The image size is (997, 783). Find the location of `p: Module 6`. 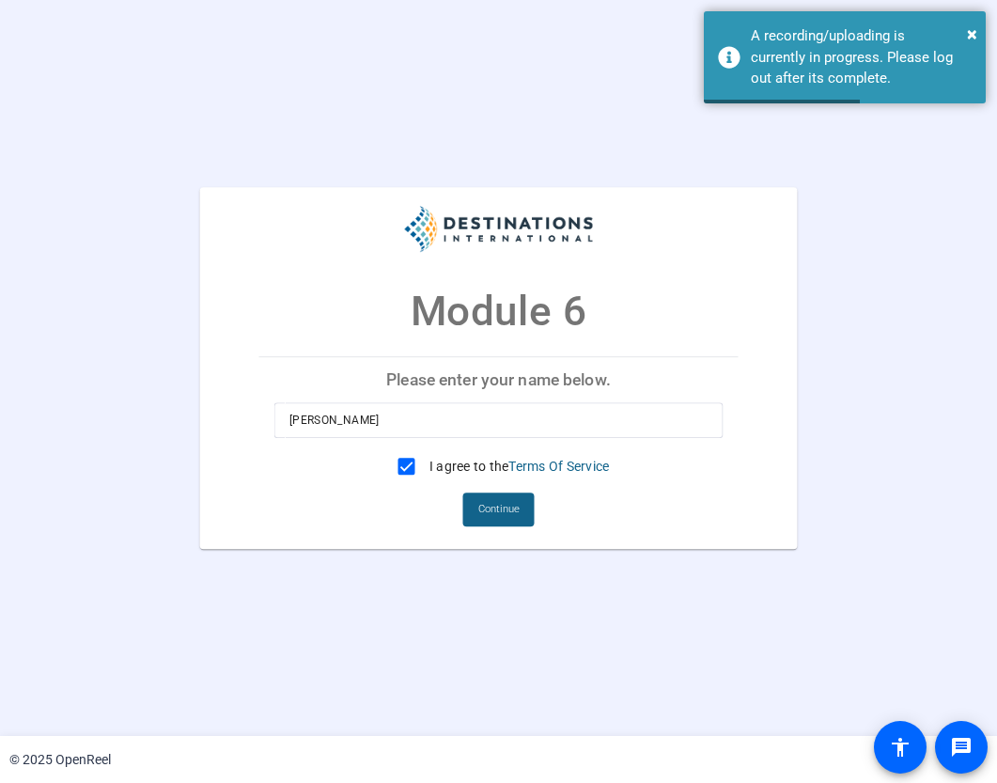

p: Module 6 is located at coordinates (498, 311).